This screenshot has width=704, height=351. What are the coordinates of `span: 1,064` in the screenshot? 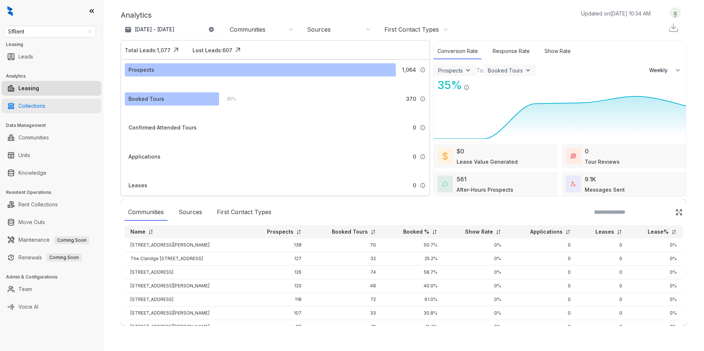 It's located at (409, 70).